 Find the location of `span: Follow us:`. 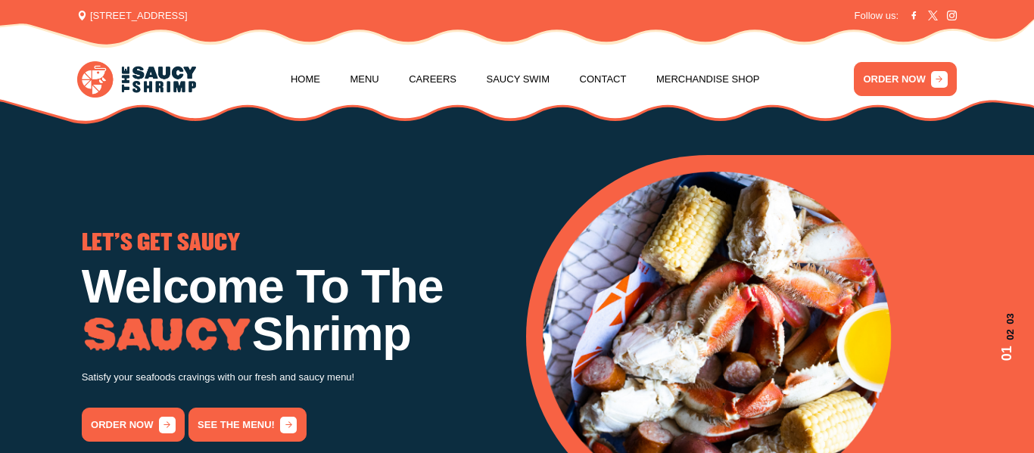

span: Follow us: is located at coordinates (877, 16).